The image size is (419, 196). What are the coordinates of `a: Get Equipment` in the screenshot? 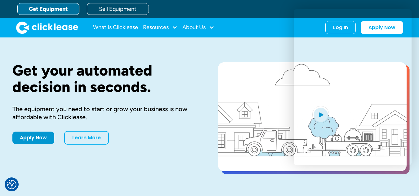 It's located at (48, 9).